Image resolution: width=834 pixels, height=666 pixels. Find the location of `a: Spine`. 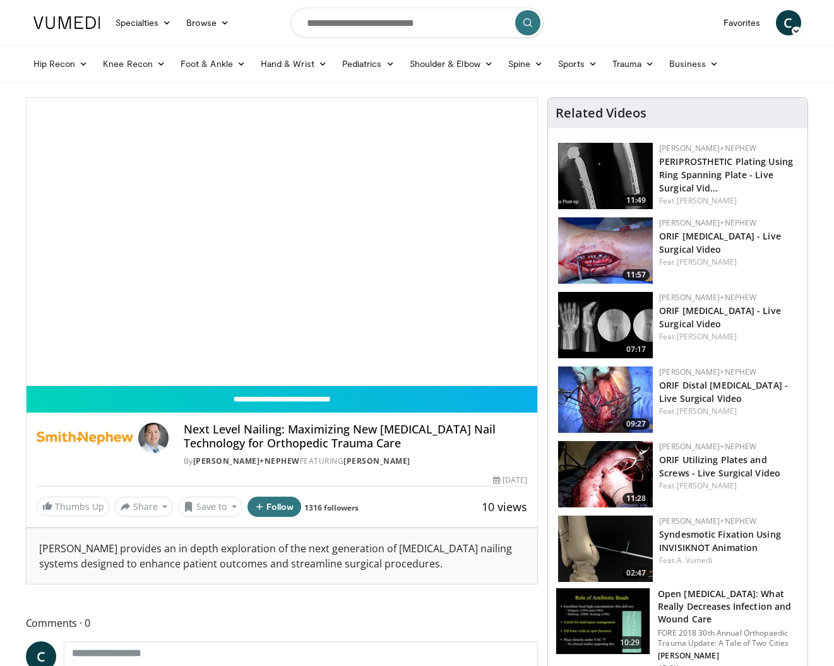

a: Spine is located at coordinates (525, 64).